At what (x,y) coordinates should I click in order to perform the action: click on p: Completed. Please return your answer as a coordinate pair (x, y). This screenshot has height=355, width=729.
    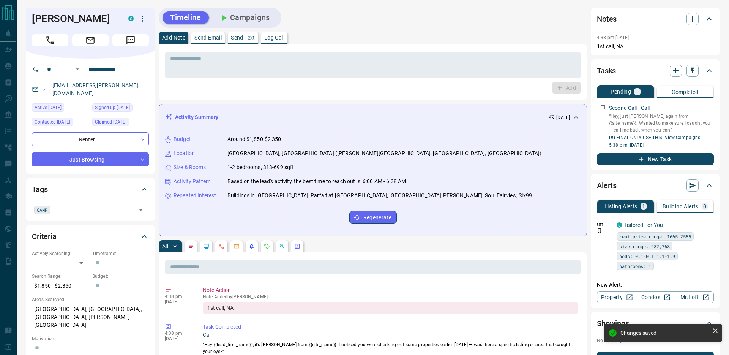
    Looking at the image, I should click on (685, 92).